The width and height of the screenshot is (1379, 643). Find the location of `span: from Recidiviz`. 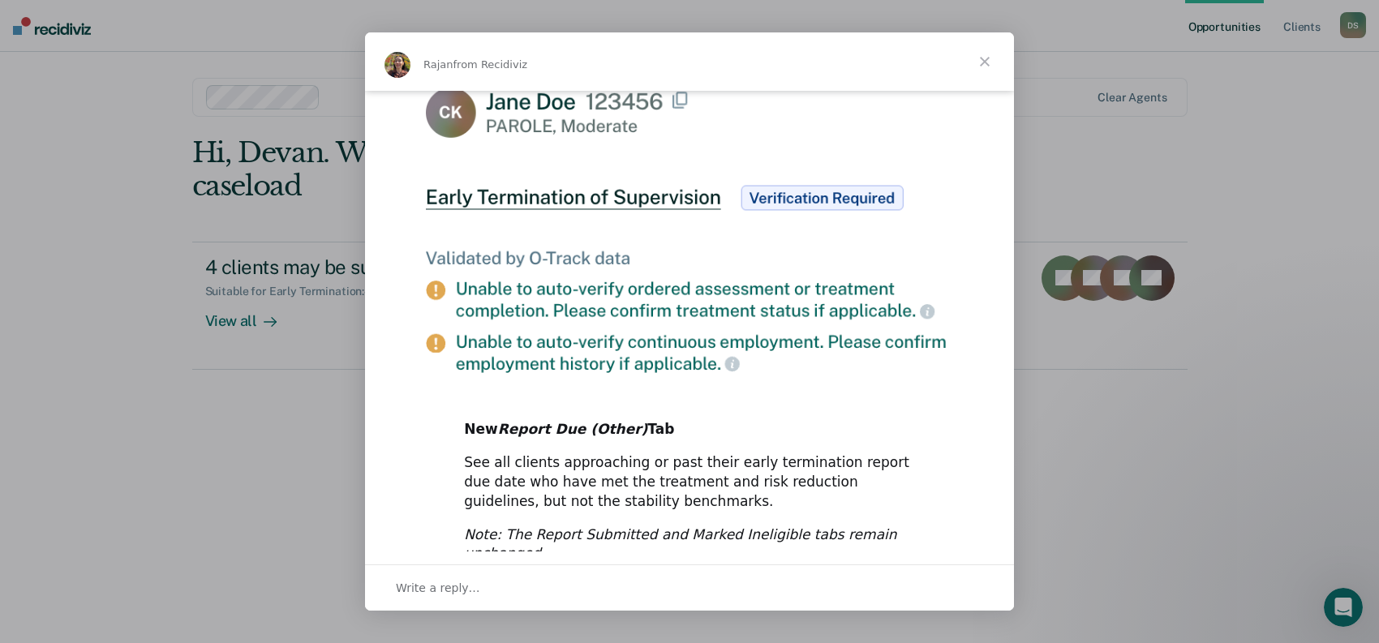

span: from Recidiviz is located at coordinates (491, 64).